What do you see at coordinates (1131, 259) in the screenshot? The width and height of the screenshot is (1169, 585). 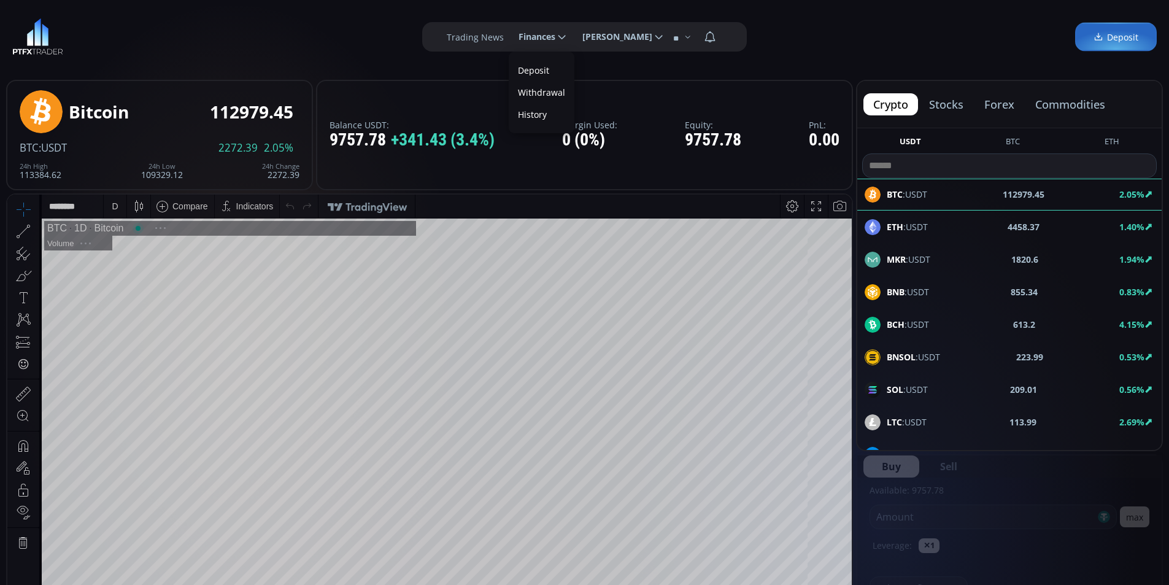 I see `b: 1.94%` at bounding box center [1131, 259].